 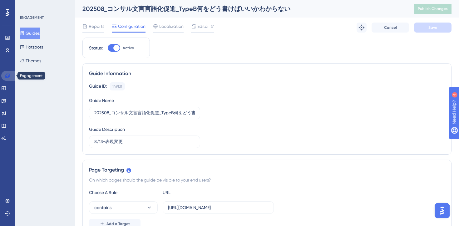 I want to click on span: Reports, so click(x=97, y=26).